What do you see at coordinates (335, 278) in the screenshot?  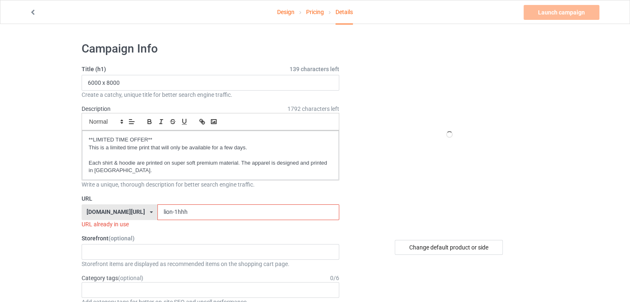 I see `div: 0 / 6` at bounding box center [335, 278].